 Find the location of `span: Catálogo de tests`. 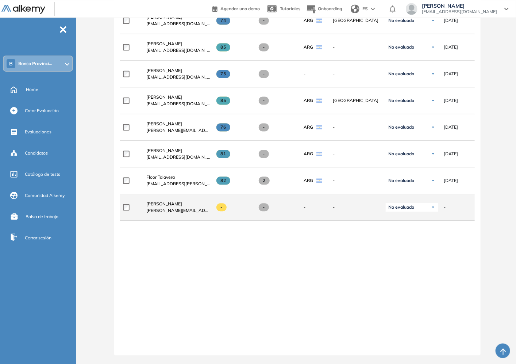

span: Catálogo de tests is located at coordinates (42, 174).